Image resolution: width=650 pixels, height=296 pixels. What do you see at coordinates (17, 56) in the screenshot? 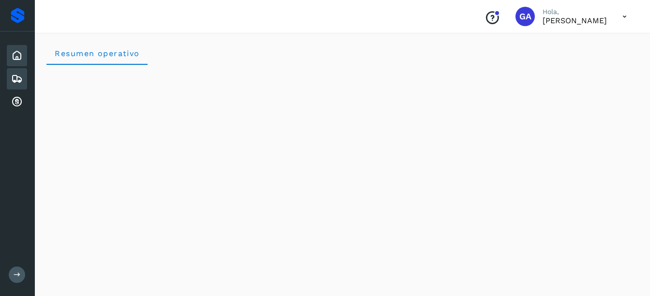
I see `div: Inicio` at bounding box center [17, 56].